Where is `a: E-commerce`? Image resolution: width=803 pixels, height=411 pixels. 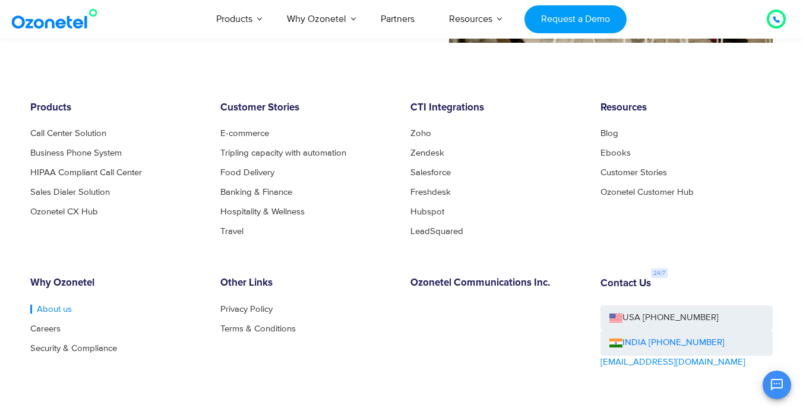 a: E-commerce is located at coordinates (245, 133).